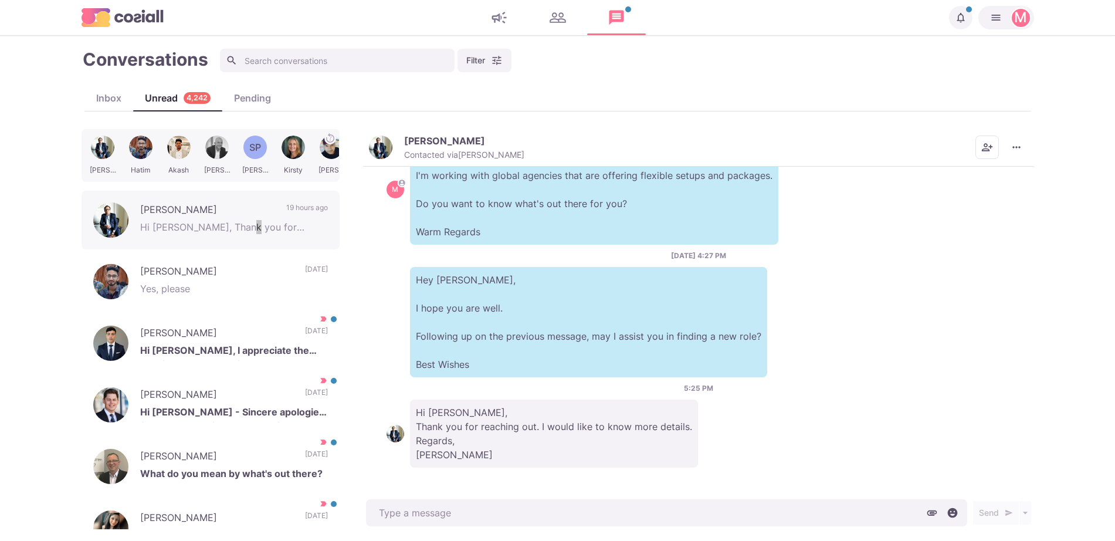 The image size is (1115, 541). Describe the element at coordinates (111, 466) in the screenshot. I see `img: Ian M` at that location.